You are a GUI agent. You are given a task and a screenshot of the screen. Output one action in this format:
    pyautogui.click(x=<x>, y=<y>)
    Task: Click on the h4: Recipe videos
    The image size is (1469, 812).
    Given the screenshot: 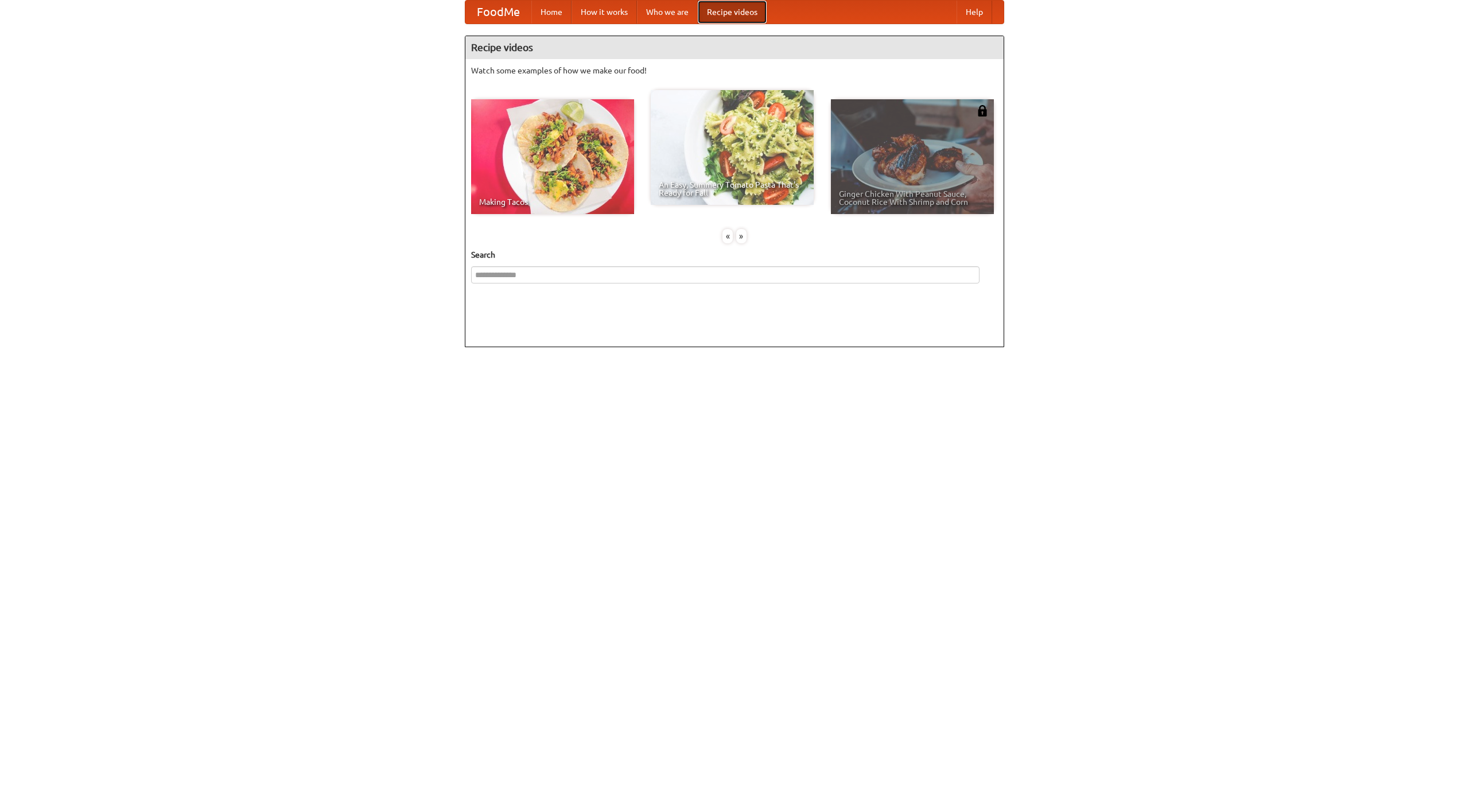 What is the action you would take?
    pyautogui.click(x=734, y=48)
    